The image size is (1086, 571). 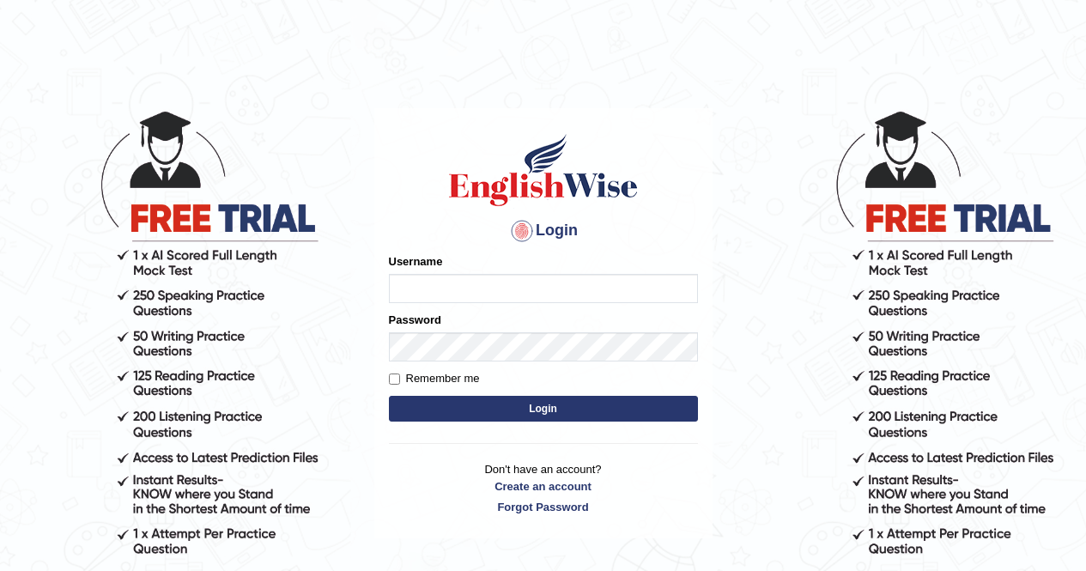 I want to click on h4: Login, so click(x=543, y=231).